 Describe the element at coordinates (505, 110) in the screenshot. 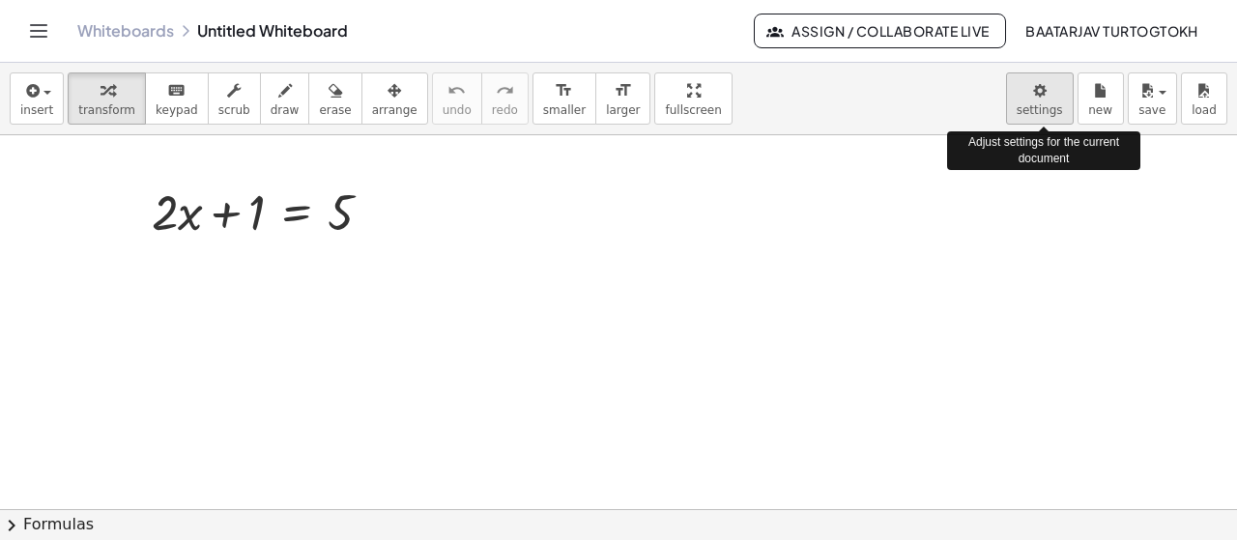

I see `span: redo` at that location.